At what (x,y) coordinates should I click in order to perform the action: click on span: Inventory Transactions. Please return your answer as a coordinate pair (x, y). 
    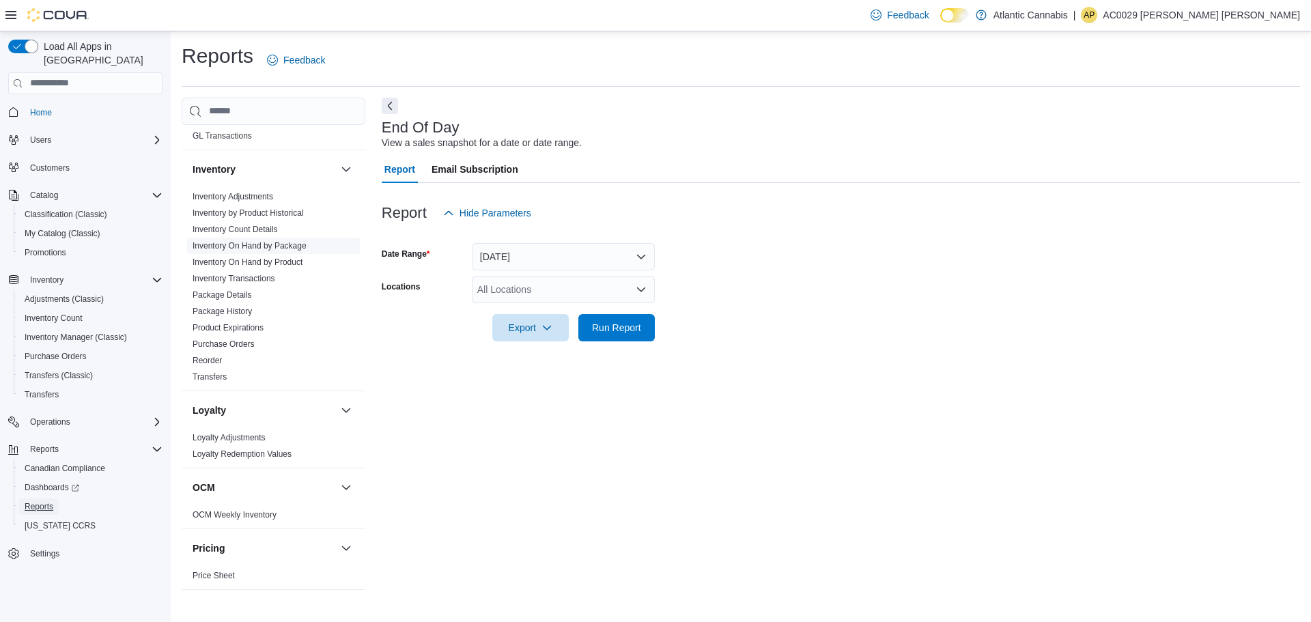
    Looking at the image, I should click on (234, 279).